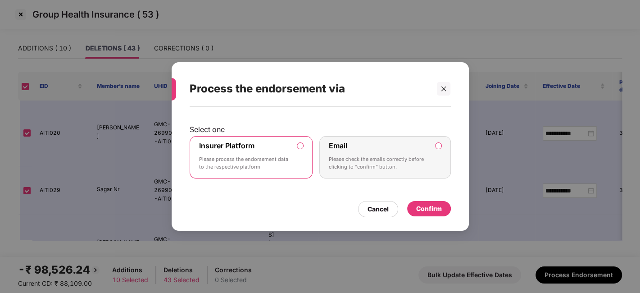 The width and height of the screenshot is (640, 293). Describe the element at coordinates (378, 163) in the screenshot. I see `p: Please check the emails correctly before clicking to “confirm” button.` at that location.